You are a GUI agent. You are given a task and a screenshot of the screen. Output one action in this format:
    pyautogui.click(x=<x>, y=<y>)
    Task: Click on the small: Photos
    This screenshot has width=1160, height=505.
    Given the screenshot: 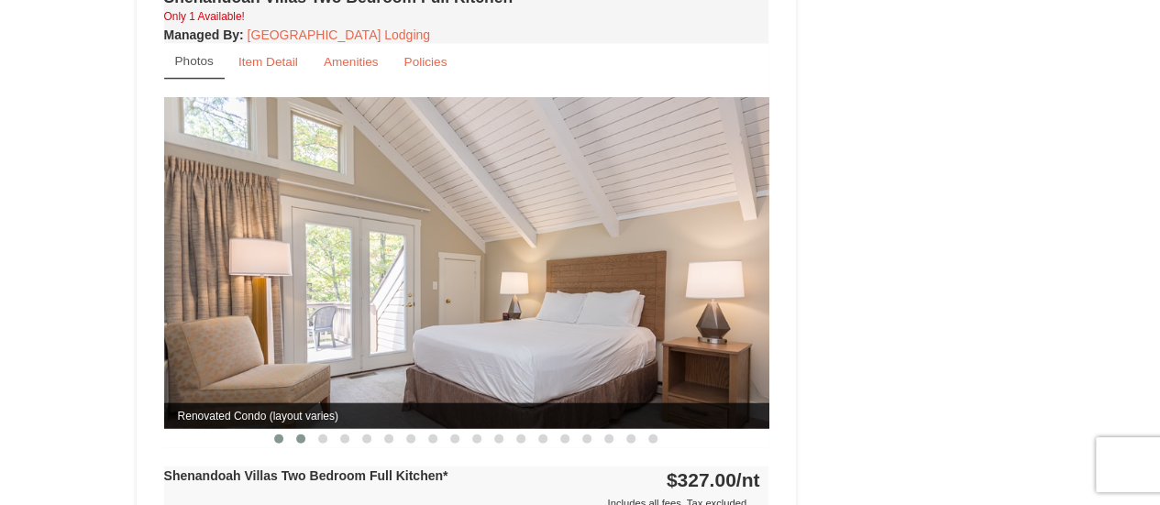 What is the action you would take?
    pyautogui.click(x=194, y=61)
    